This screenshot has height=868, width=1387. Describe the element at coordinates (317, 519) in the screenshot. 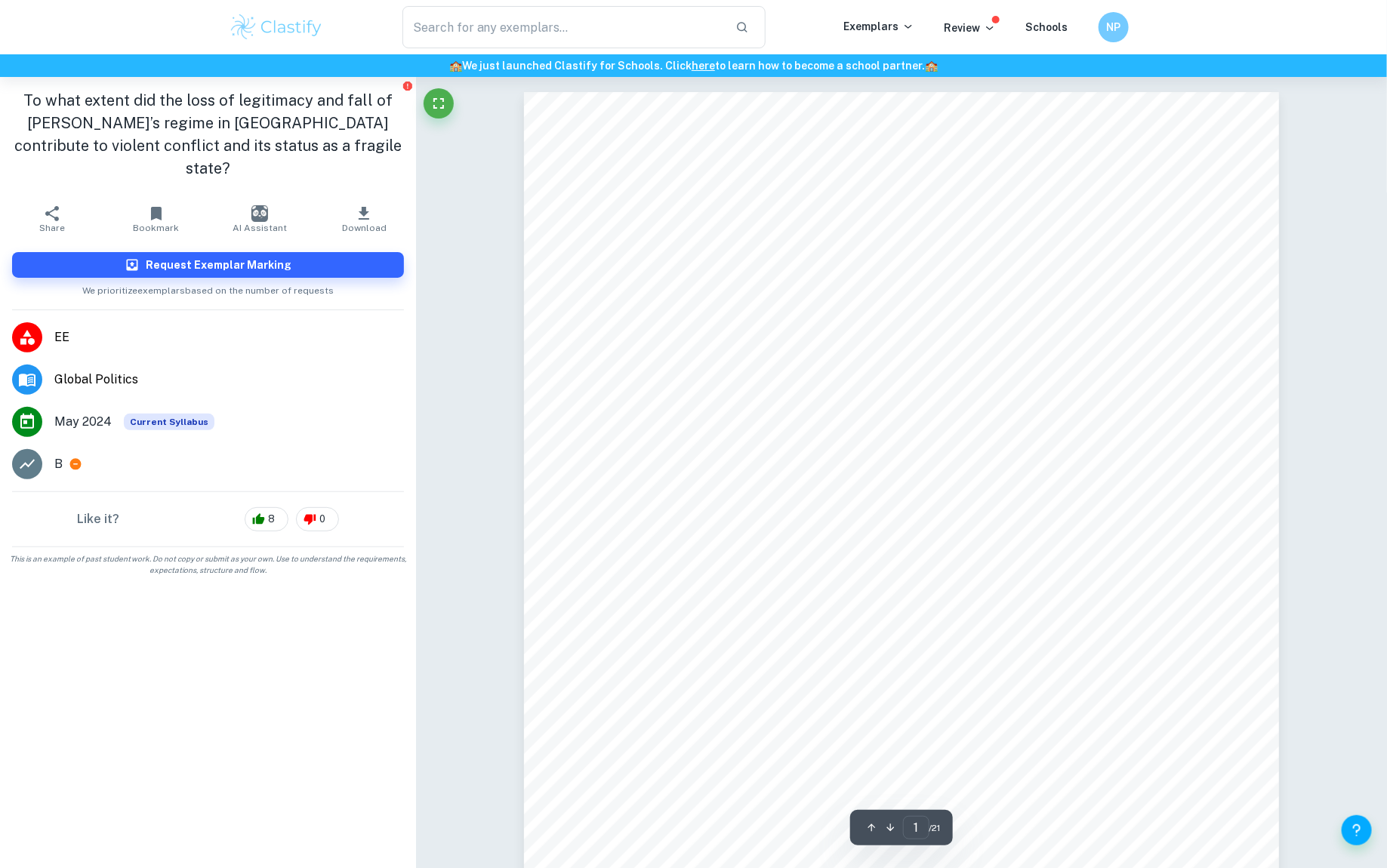

I see `div: 0` at that location.